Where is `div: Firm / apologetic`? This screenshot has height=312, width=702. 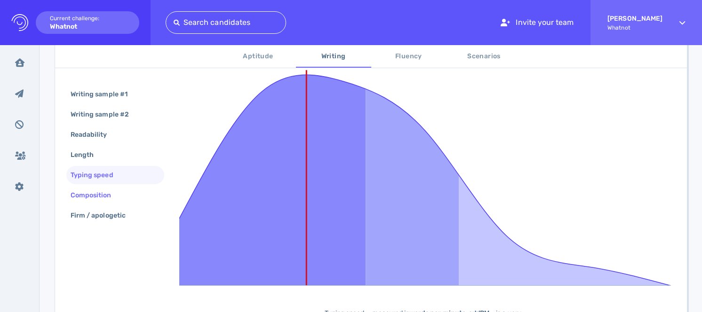 div: Firm / apologetic is located at coordinates (103, 216).